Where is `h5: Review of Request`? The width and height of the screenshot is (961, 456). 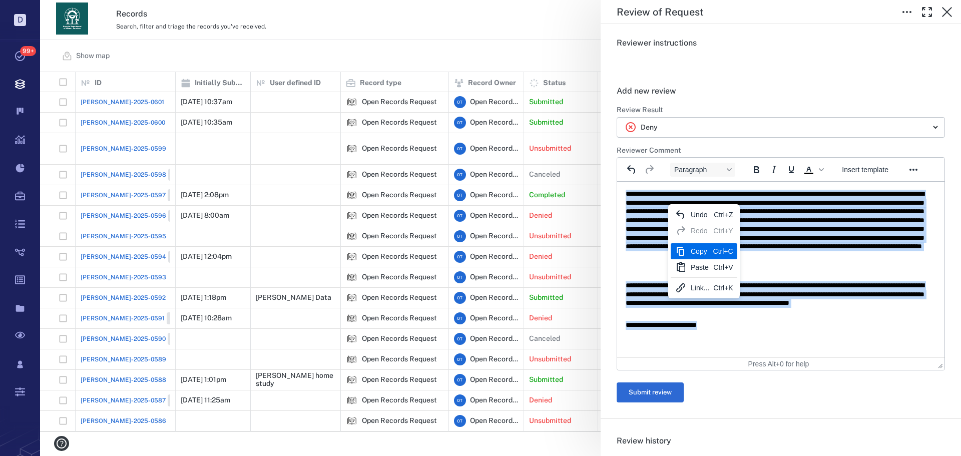
h5: Review of Request is located at coordinates (660, 12).